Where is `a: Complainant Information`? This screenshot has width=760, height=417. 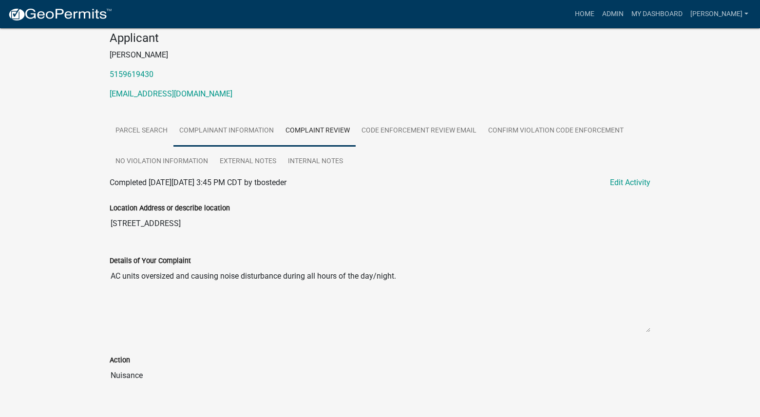
a: Complainant Information is located at coordinates (227, 131).